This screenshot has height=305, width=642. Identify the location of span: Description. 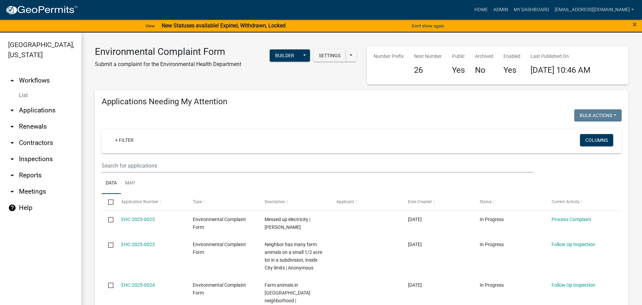
(275, 202).